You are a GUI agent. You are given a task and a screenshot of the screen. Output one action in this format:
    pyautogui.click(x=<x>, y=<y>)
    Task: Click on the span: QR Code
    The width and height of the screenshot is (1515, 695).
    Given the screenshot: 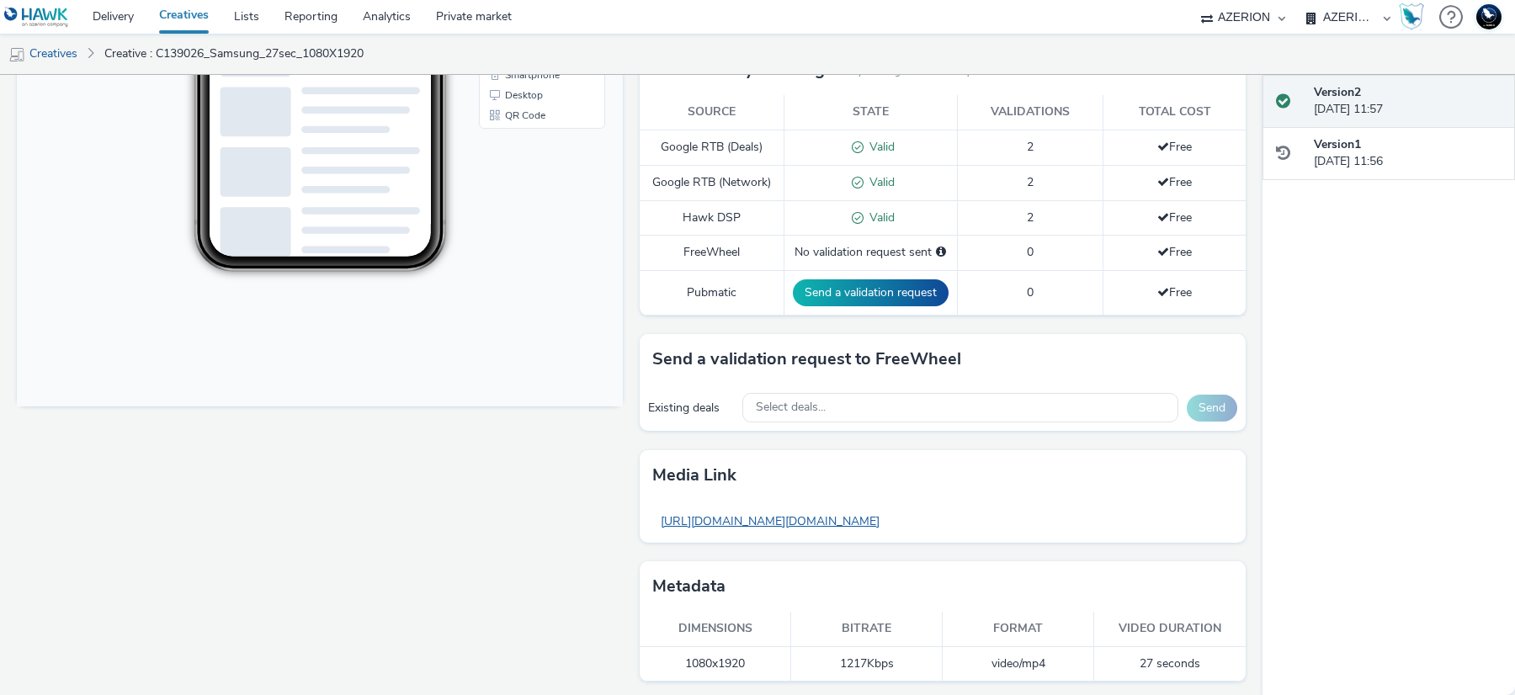 What is the action you would take?
    pyautogui.click(x=509, y=399)
    